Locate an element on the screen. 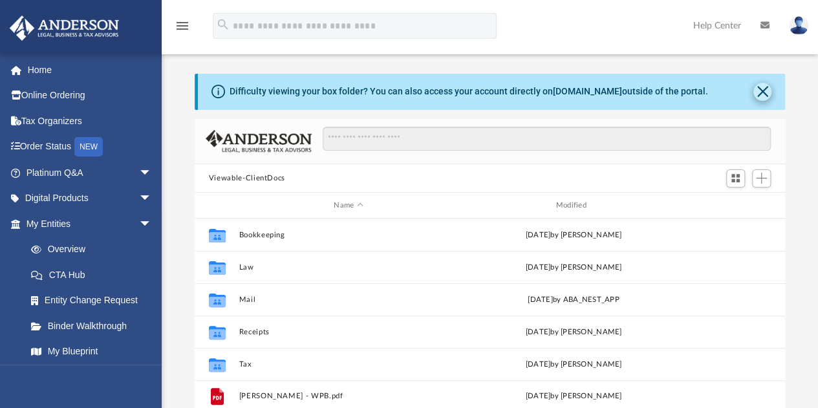 This screenshot has width=818, height=408. a: Platinum Q&Aarrow_drop_down is located at coordinates (90, 173).